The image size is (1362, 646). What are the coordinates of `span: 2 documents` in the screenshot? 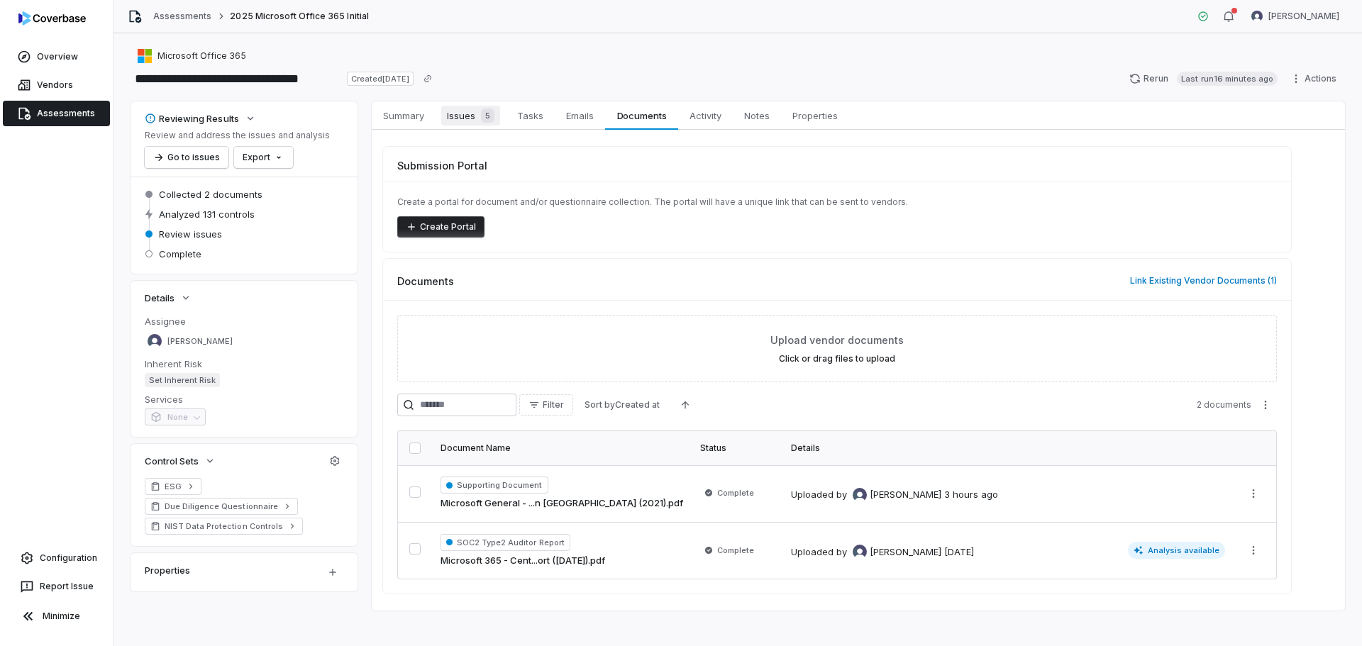 It's located at (1224, 405).